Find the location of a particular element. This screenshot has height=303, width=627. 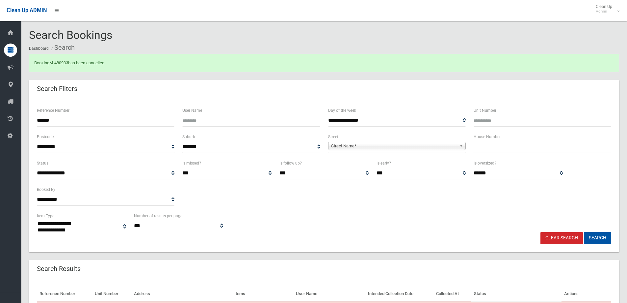

label: Reference Number is located at coordinates (53, 110).